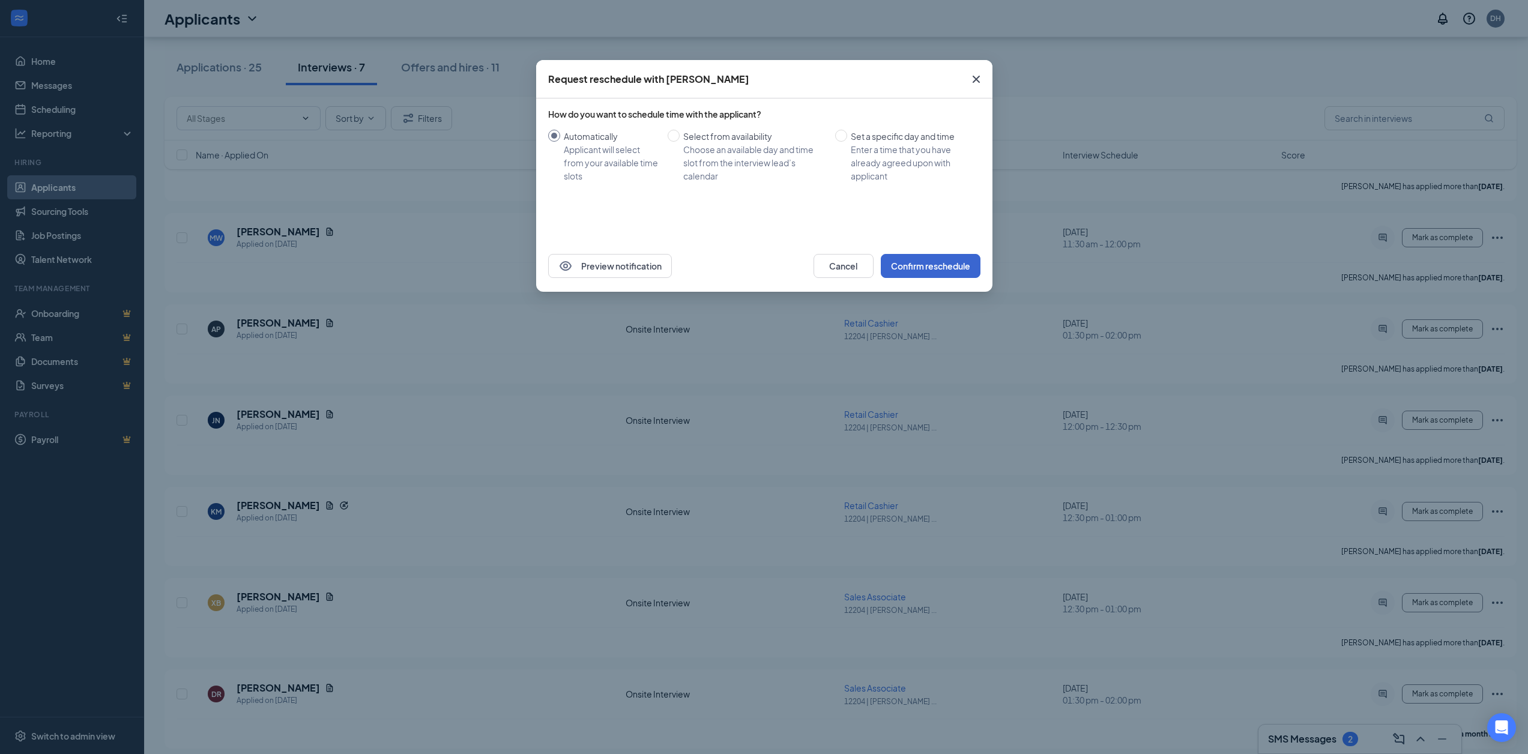  What do you see at coordinates (610, 266) in the screenshot?
I see `button: EyePreview notification` at bounding box center [610, 266].